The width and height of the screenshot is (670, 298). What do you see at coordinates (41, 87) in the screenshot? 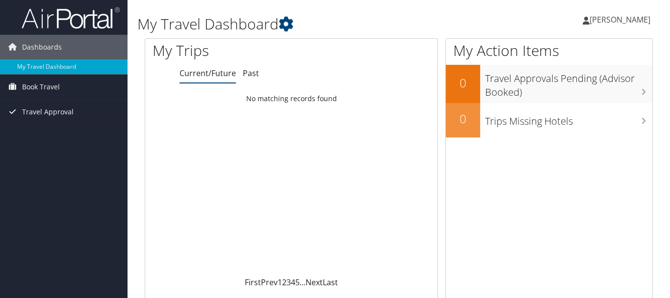
I see `span: Book Travel` at bounding box center [41, 87].